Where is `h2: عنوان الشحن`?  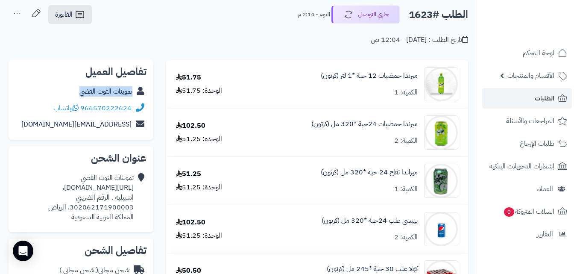
h2: عنوان الشحن is located at coordinates (81, 158).